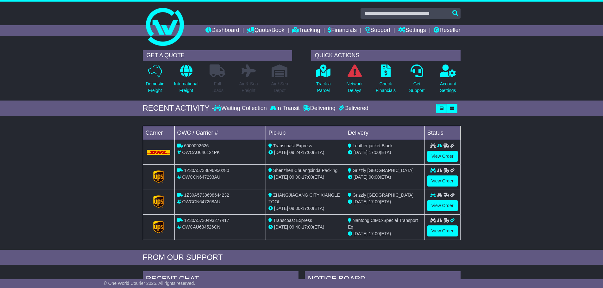 This screenshot has height=288, width=603. What do you see at coordinates (149, 283) in the screenshot?
I see `span: © One World Courier 2025. All rights reserved.` at bounding box center [149, 283].